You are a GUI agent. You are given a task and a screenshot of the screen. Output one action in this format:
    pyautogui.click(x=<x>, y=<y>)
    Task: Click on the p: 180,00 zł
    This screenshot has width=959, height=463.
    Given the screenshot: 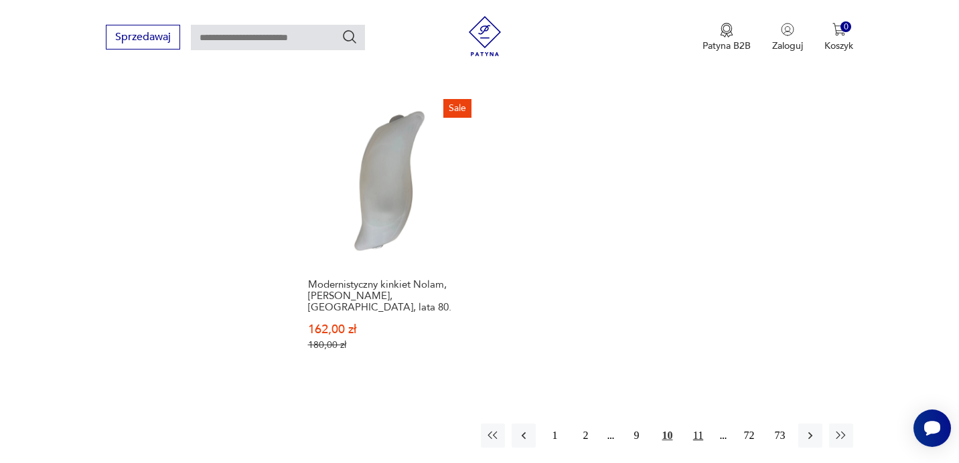 What is the action you would take?
    pyautogui.click(x=389, y=345)
    